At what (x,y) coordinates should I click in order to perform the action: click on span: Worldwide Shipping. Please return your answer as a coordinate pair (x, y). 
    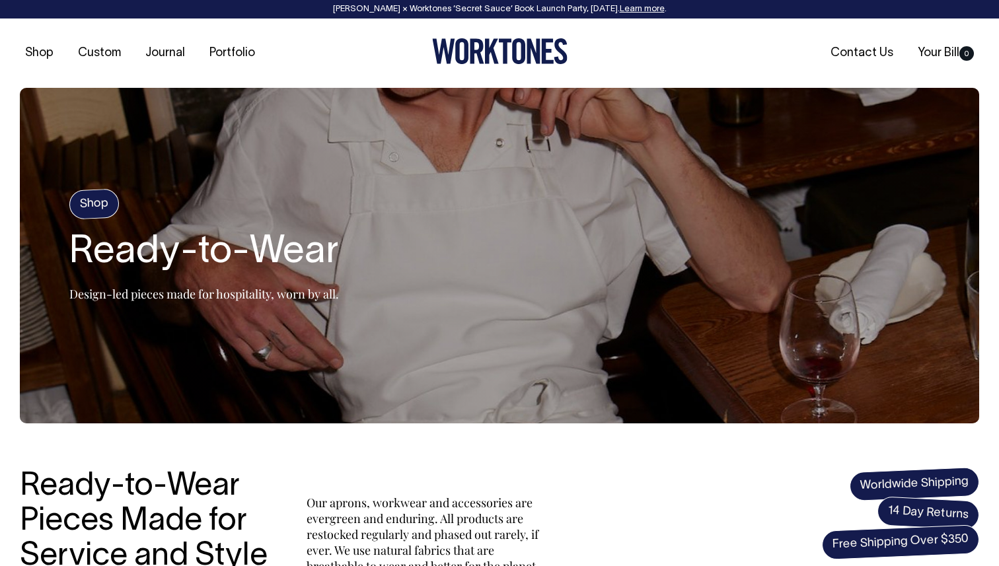
    Looking at the image, I should click on (915, 485).